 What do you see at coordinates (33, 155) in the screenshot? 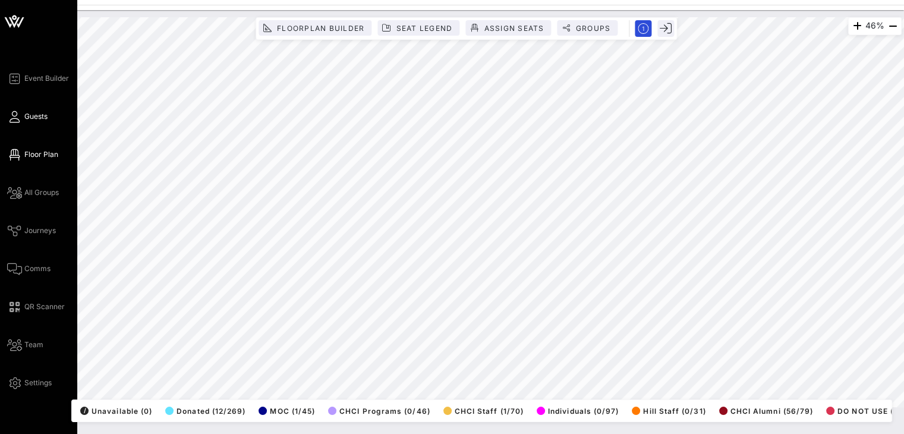
I see `a: Floor Plan` at bounding box center [33, 155].